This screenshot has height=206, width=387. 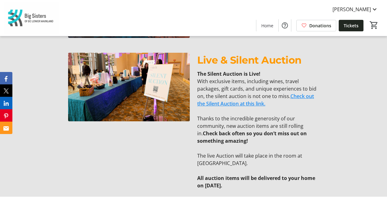 What do you see at coordinates (256, 100) in the screenshot?
I see `a: Check out the Silent Auction at this link.` at bounding box center [256, 100].